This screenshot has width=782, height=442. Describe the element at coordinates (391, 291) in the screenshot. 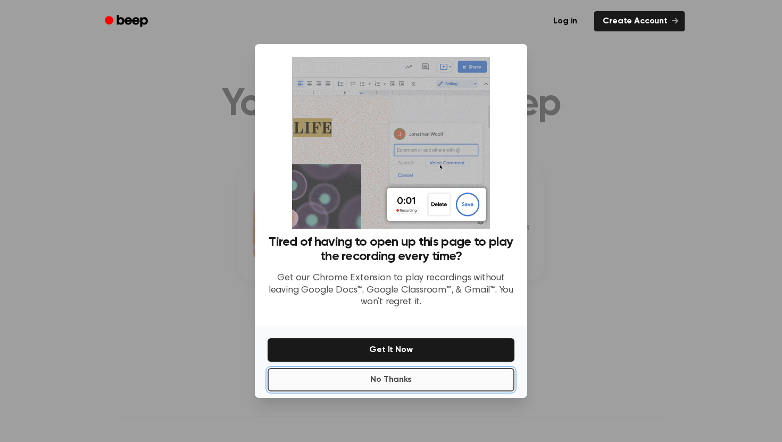

I see `p: Get our Chrome Extension to play recordings without leaving Google Docs™, Google Classroom™, & Gm...` at that location.